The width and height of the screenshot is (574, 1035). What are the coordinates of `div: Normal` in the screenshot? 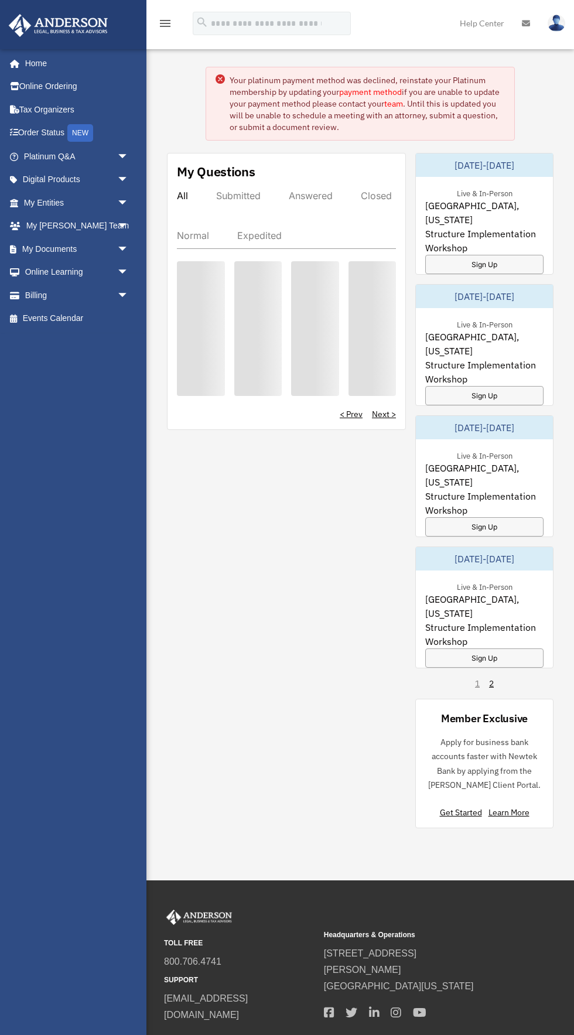 It's located at (193, 235).